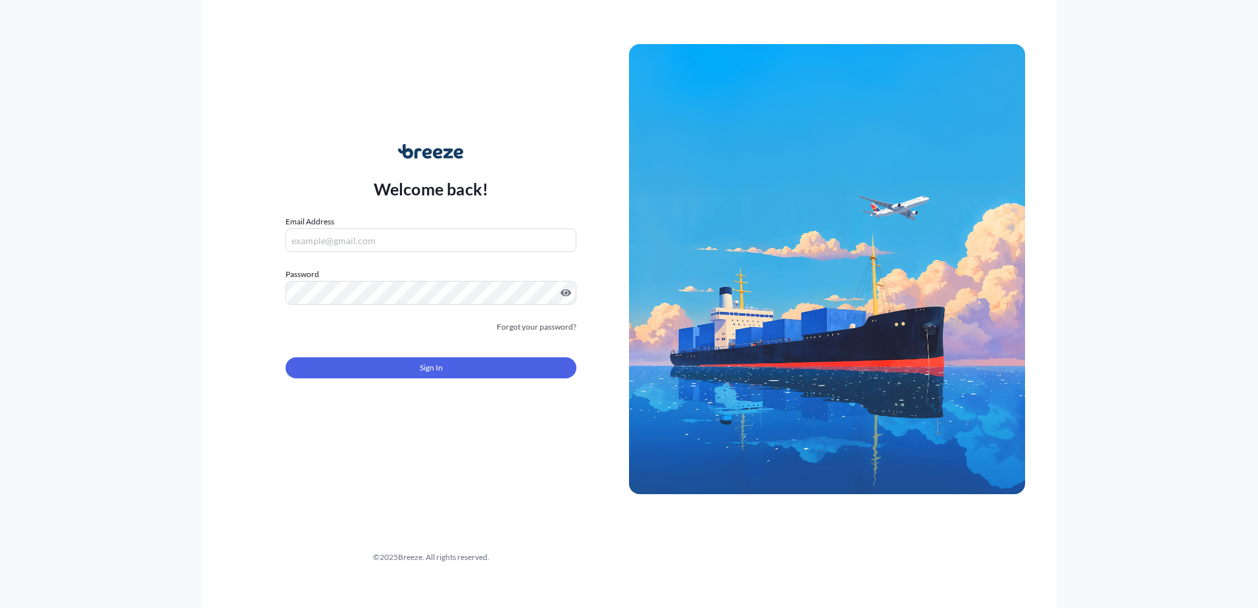 The height and width of the screenshot is (608, 1258). Describe the element at coordinates (310, 222) in the screenshot. I see `label: Email Address` at that location.